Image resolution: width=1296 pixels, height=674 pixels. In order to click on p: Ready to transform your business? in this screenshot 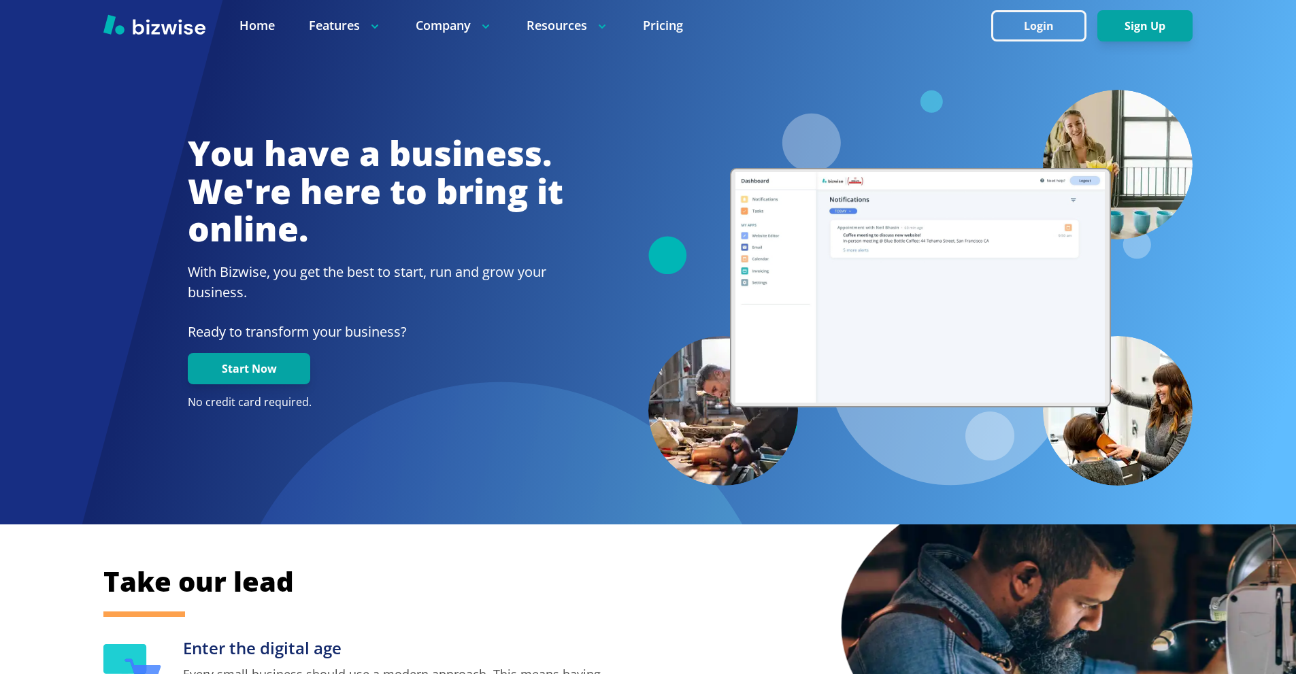, I will do `click(375, 332)`.